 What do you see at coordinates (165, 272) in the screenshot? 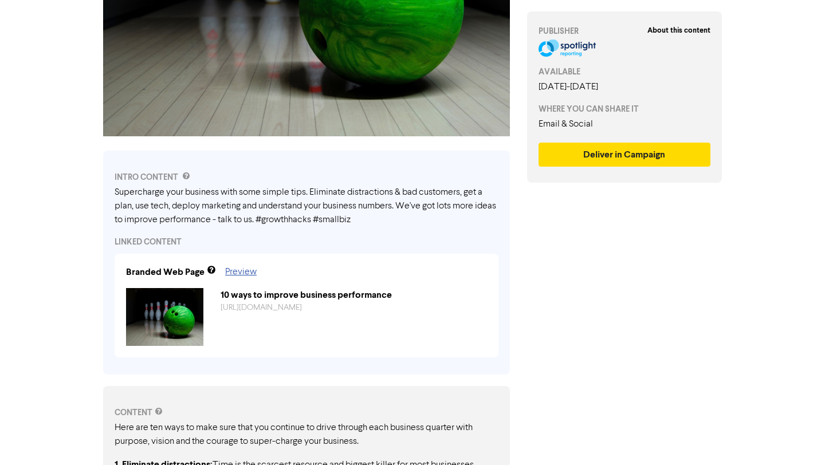
I see `div: Branded Web Page` at bounding box center [165, 272].